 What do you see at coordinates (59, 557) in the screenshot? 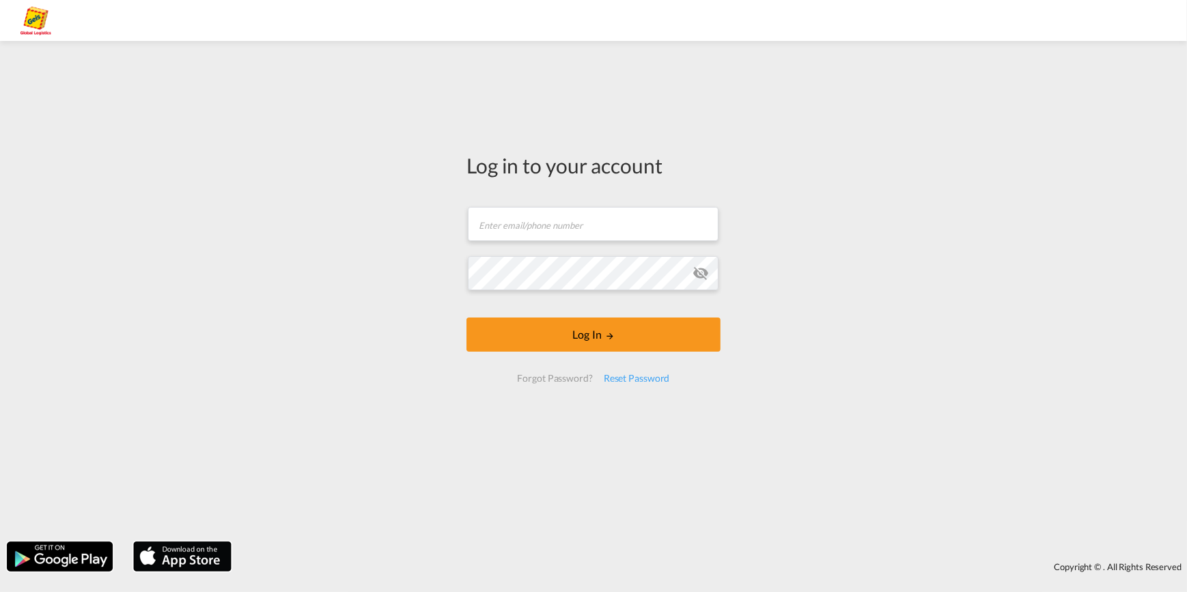
I see `img: google.png` at bounding box center [59, 557].